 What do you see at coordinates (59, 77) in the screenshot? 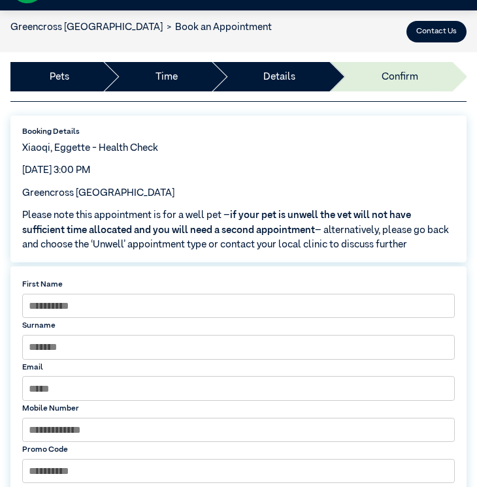
I see `a: Pets` at bounding box center [59, 77].